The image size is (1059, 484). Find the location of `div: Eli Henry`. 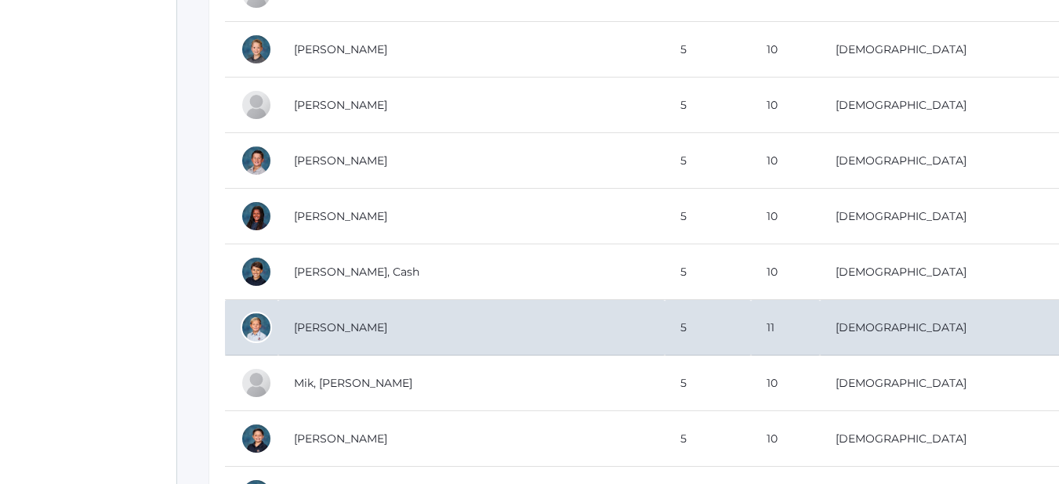

div: Eli Henry is located at coordinates (256, 105).